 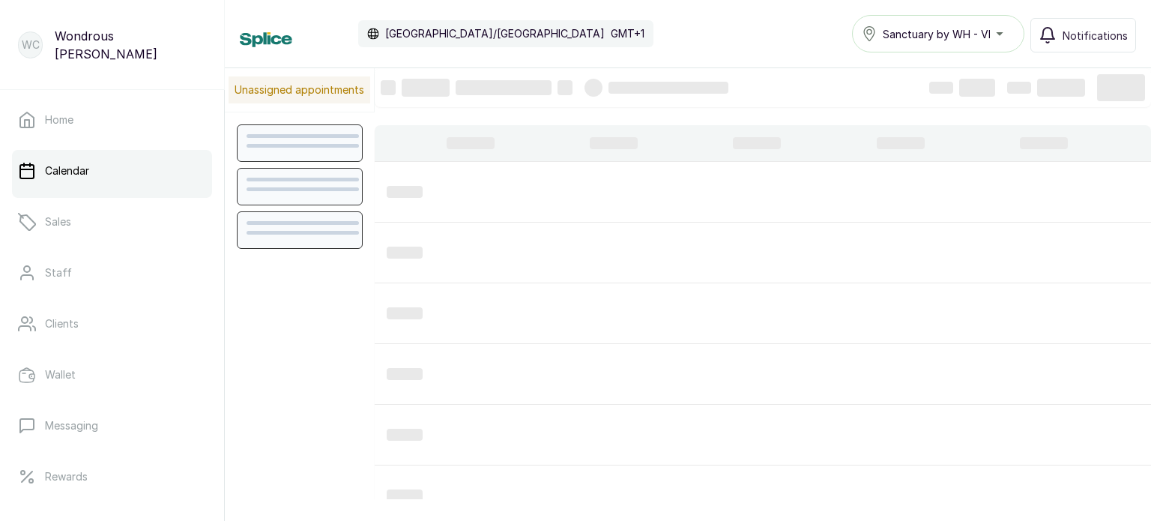 What do you see at coordinates (58, 222) in the screenshot?
I see `p: Sales` at bounding box center [58, 222].